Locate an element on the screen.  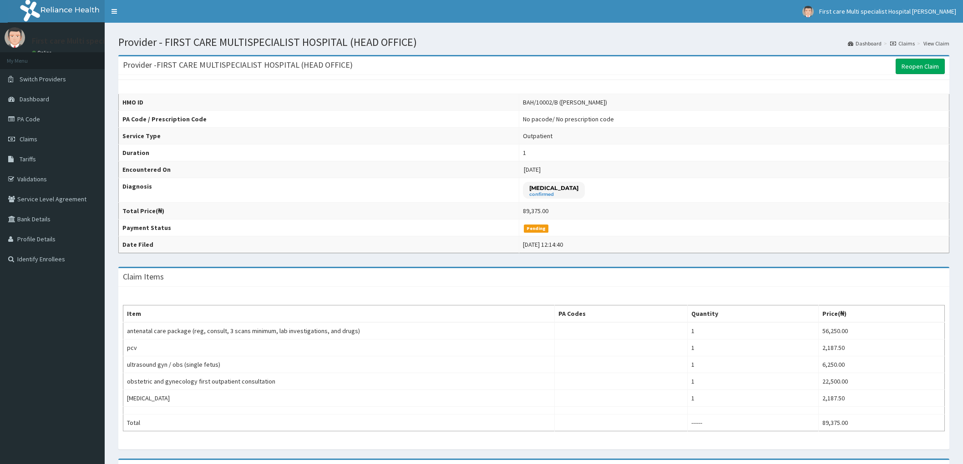
td: 22,500.00 is located at coordinates (881, 382).